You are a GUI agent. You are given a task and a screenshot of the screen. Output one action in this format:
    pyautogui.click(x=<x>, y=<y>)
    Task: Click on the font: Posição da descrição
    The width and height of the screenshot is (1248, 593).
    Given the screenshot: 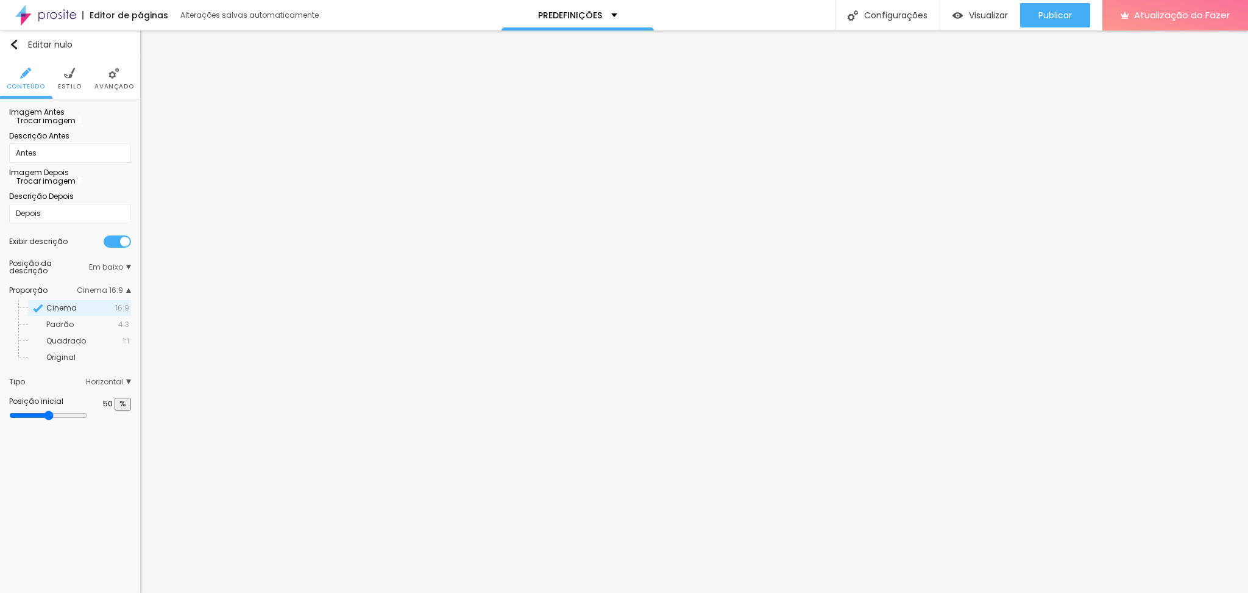 What is the action you would take?
    pyautogui.click(x=30, y=266)
    